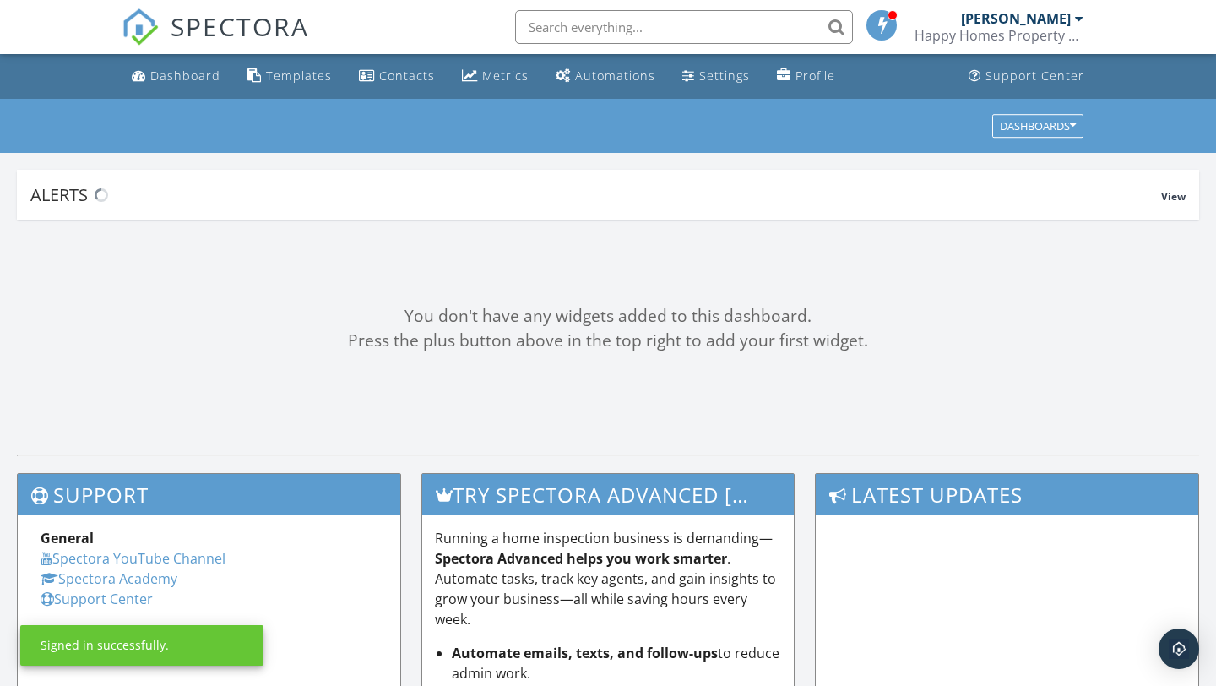 This screenshot has width=1216, height=686. What do you see at coordinates (185, 75) in the screenshot?
I see `div: Dashboard` at bounding box center [185, 75].